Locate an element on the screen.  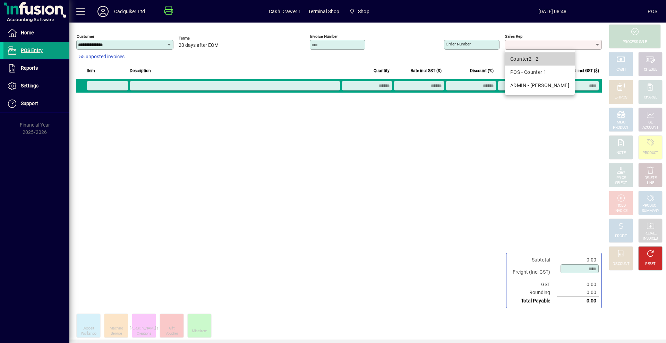
span: Rate incl GST ($) is located at coordinates (426, 71).